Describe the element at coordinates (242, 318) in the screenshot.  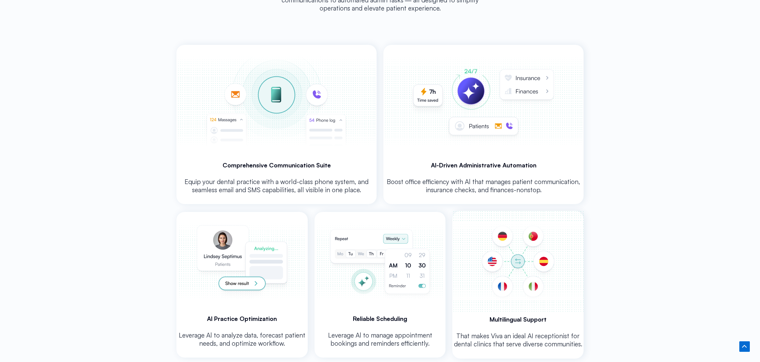
I see `h3: Al Practice Optimization` at that location.